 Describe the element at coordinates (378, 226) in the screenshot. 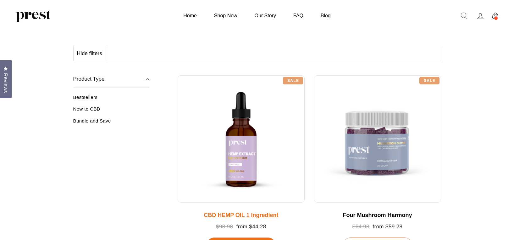

I see `div: from $59.28` at that location.